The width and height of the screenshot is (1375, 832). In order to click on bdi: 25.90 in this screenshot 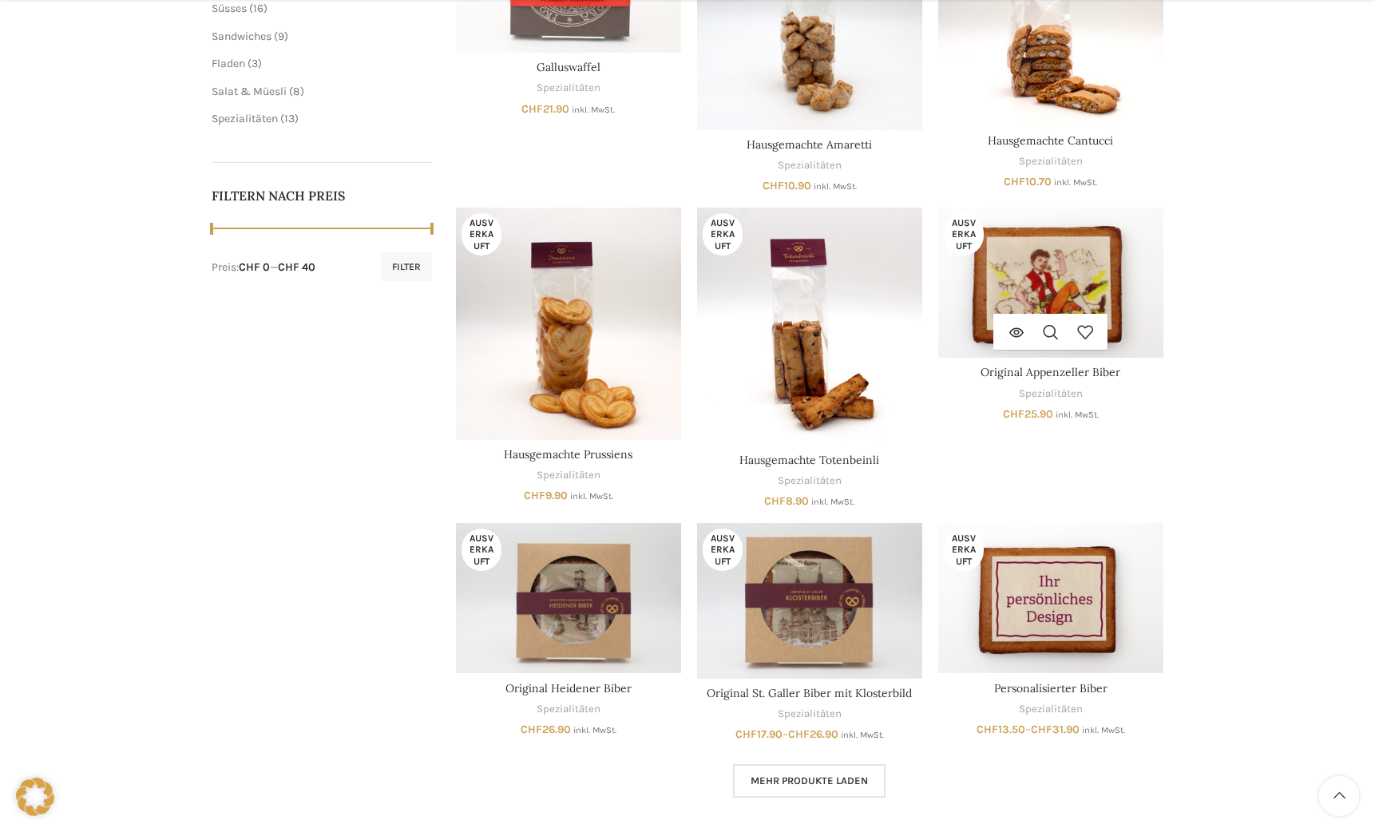, I will do `click(1028, 414)`.